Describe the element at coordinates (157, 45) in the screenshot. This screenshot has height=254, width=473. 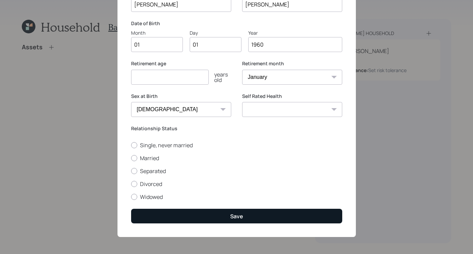
I see `input: Month` at that location.